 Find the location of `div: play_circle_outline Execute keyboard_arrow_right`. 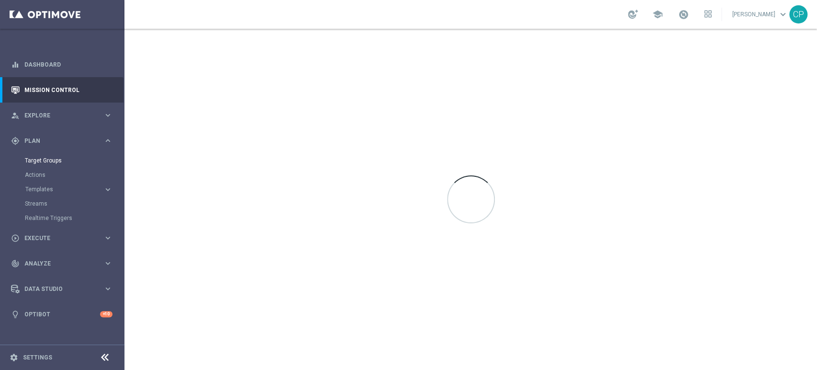

div: play_circle_outline Execute keyboard_arrow_right is located at coordinates (62, 238).